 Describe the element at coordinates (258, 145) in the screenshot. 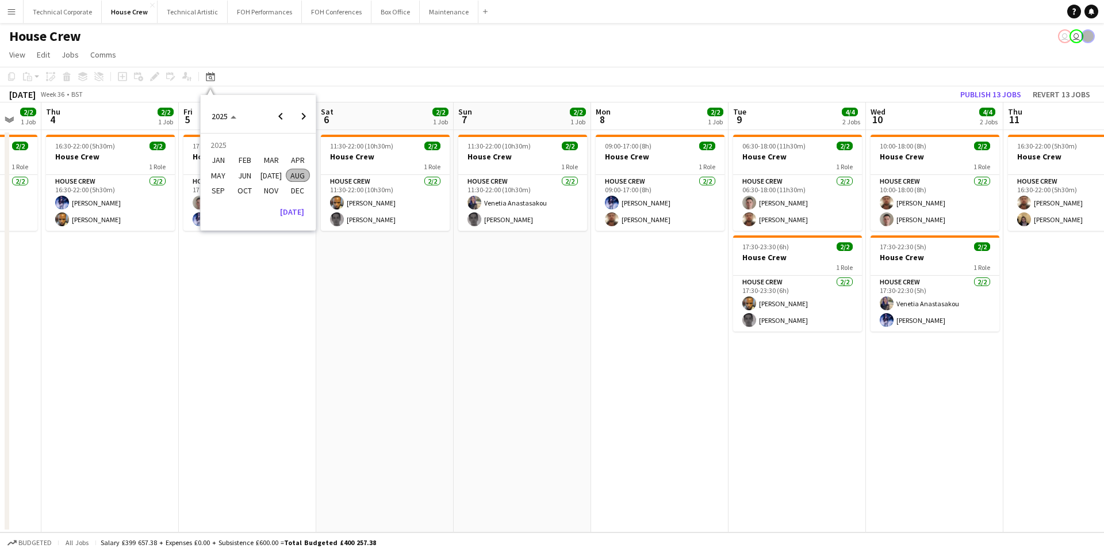

I see `td: 2025` at that location.